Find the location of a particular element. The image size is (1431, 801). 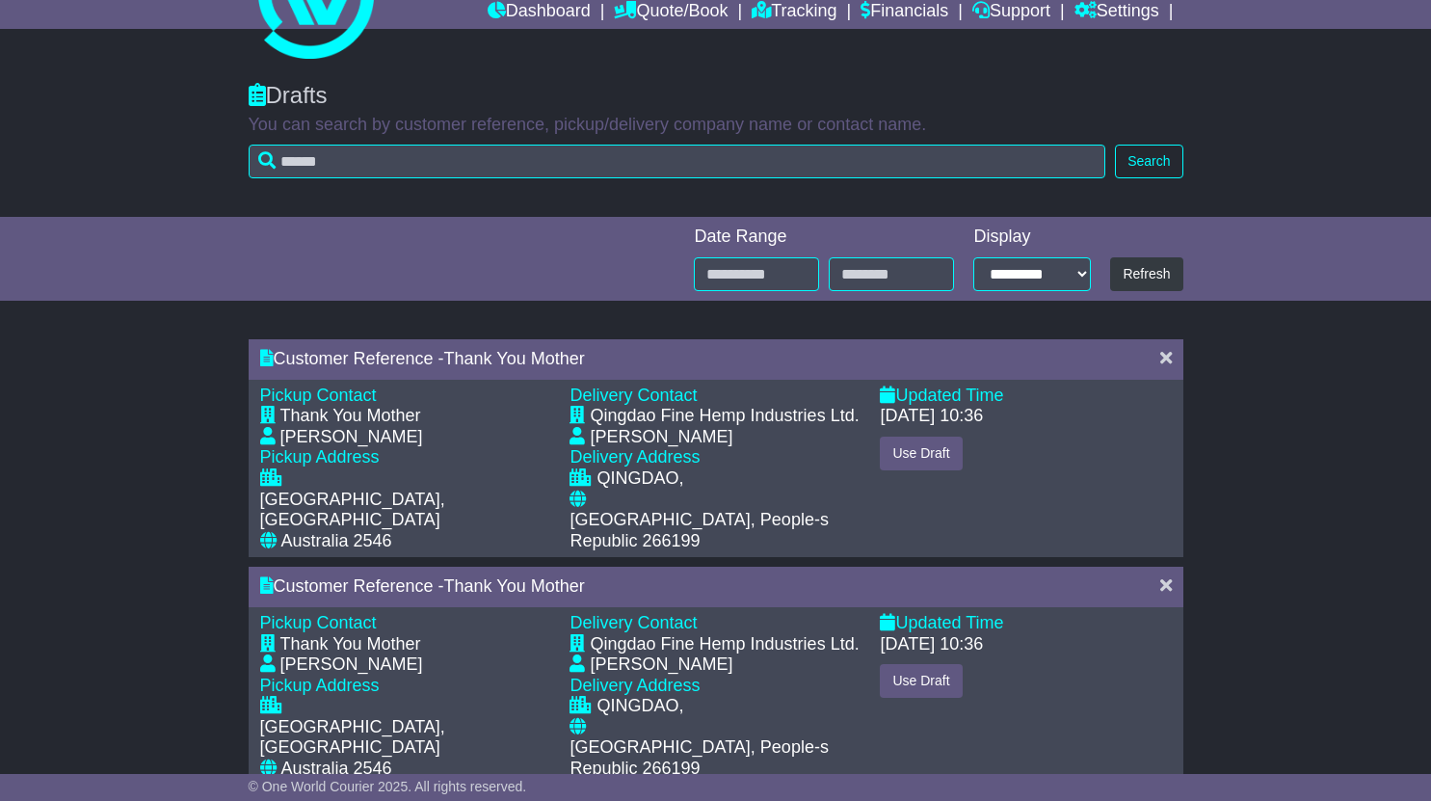

button: Refresh is located at coordinates (1146, 274).